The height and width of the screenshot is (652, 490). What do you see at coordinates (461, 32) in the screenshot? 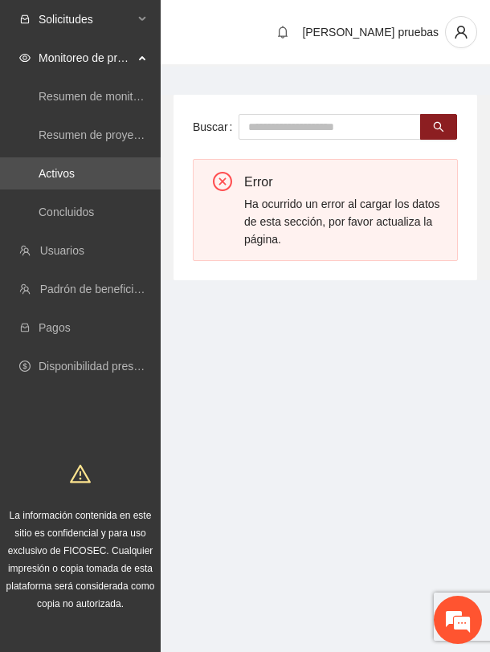
I see `span: user` at bounding box center [461, 32].